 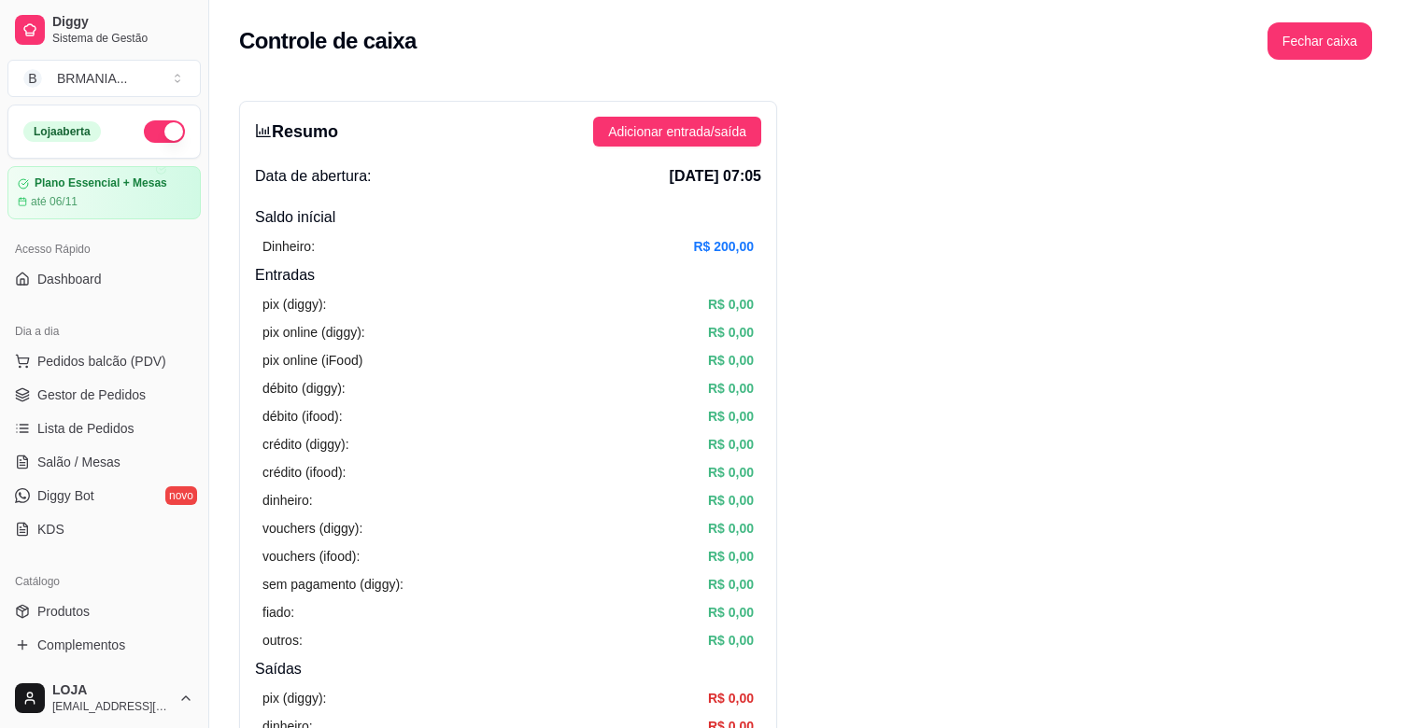 What do you see at coordinates (104, 279) in the screenshot?
I see `a: Dashboard` at bounding box center [104, 279].